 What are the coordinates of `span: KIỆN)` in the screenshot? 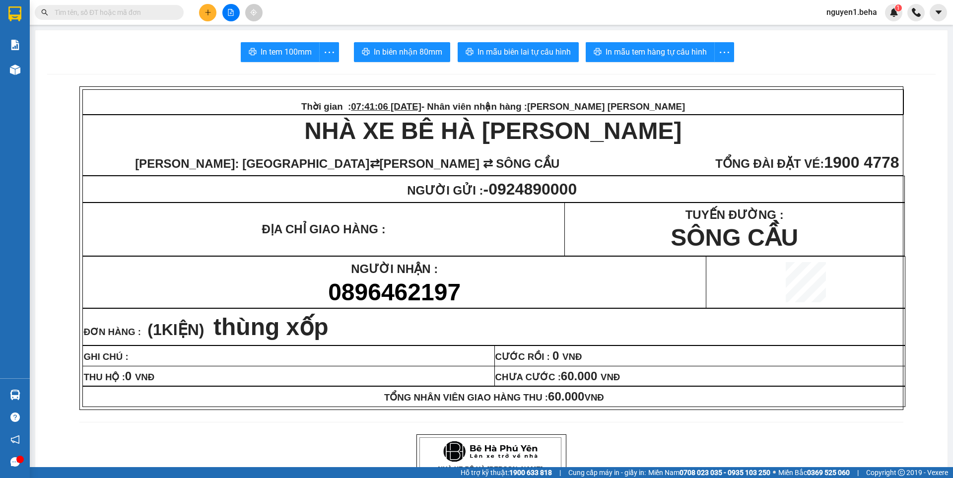 It's located at (183, 330).